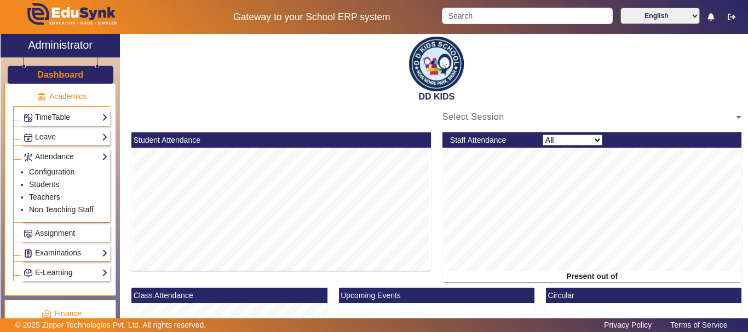 This screenshot has height=332, width=748. What do you see at coordinates (643, 320) in the screenshot?
I see `h6: No Circular found` at bounding box center [643, 320].